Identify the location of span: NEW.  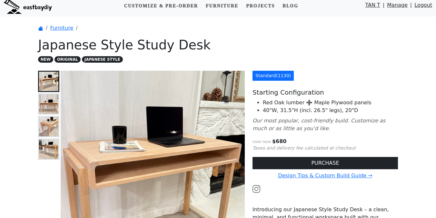
(46, 59).